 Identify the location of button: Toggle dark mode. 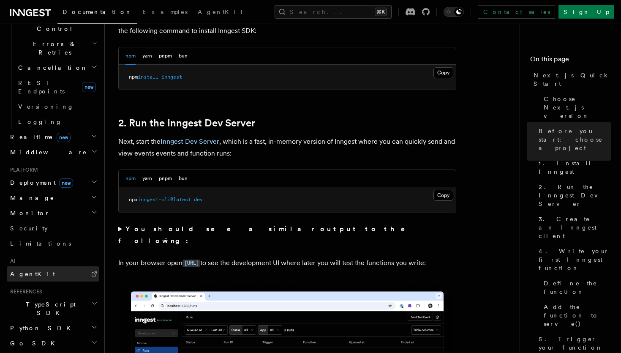
(454, 12).